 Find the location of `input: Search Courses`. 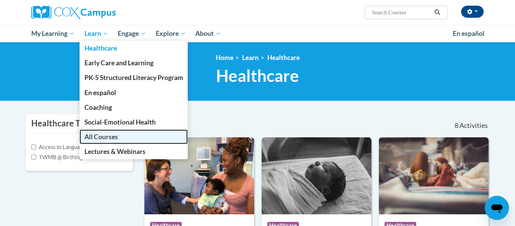

input: Search Courses is located at coordinates (402, 12).